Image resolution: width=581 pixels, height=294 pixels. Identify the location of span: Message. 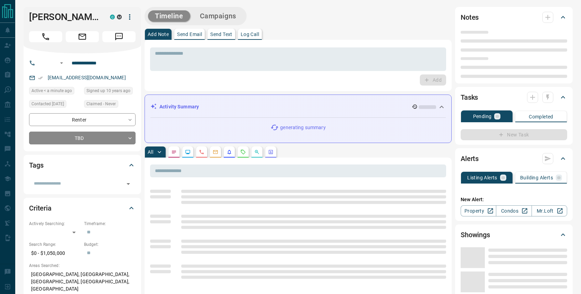
(119, 37).